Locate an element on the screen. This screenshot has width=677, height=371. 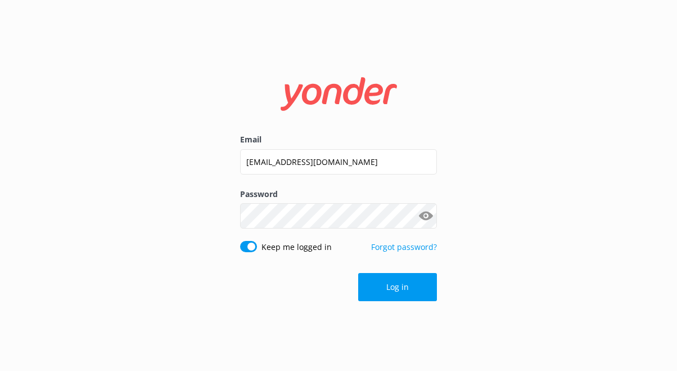
button: Show password is located at coordinates (426, 216).